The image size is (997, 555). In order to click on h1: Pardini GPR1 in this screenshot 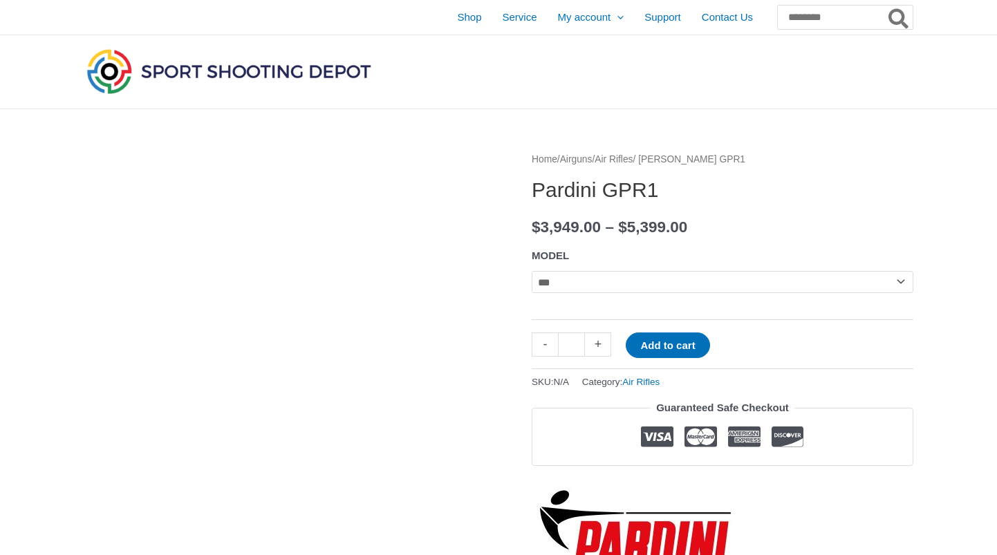, I will do `click(723, 190)`.